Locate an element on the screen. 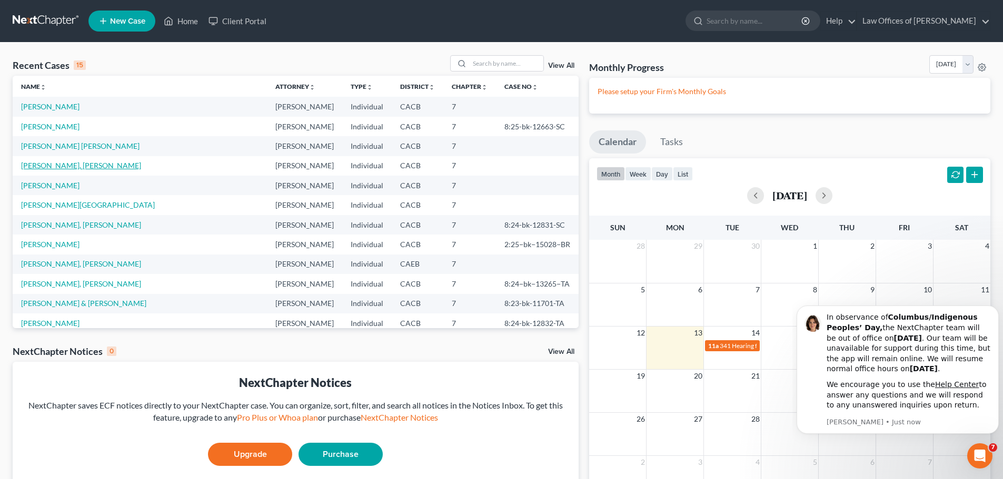 The height and width of the screenshot is (479, 1003). h3: Monthly Progress is located at coordinates (626, 67).